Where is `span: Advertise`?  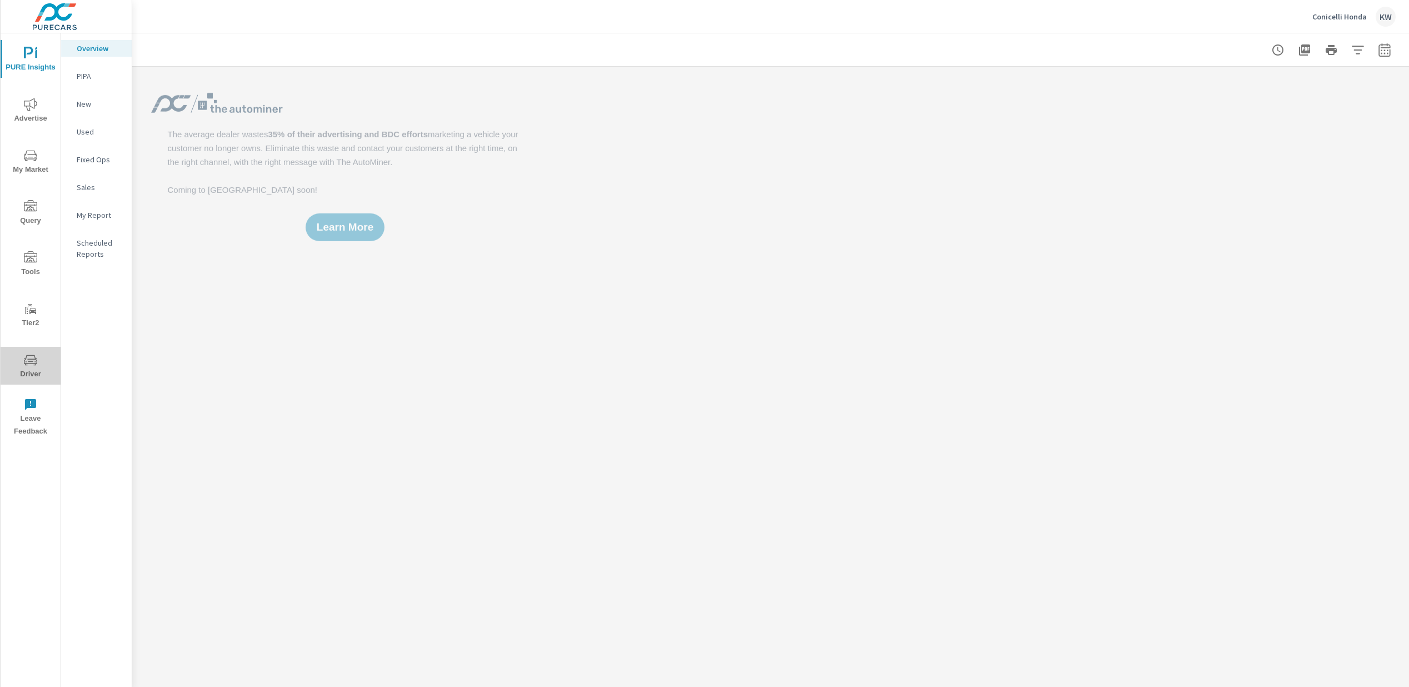 span: Advertise is located at coordinates (31, 111).